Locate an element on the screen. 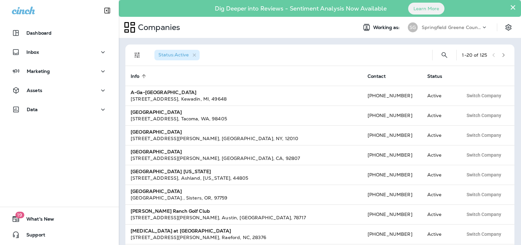 This screenshot has height=245, width=521. p: Marketing is located at coordinates (38, 71).